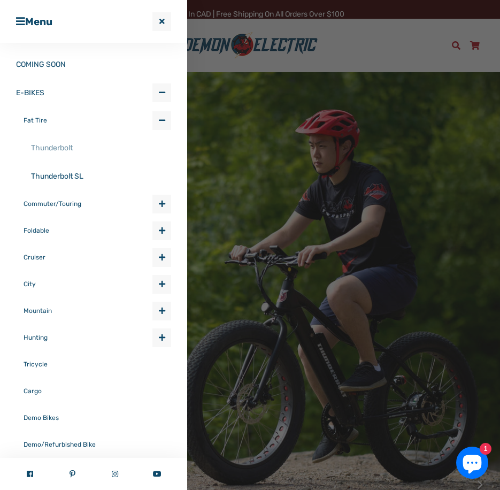 The height and width of the screenshot is (490, 500). I want to click on a: Demo/Refurbished Bike, so click(97, 445).